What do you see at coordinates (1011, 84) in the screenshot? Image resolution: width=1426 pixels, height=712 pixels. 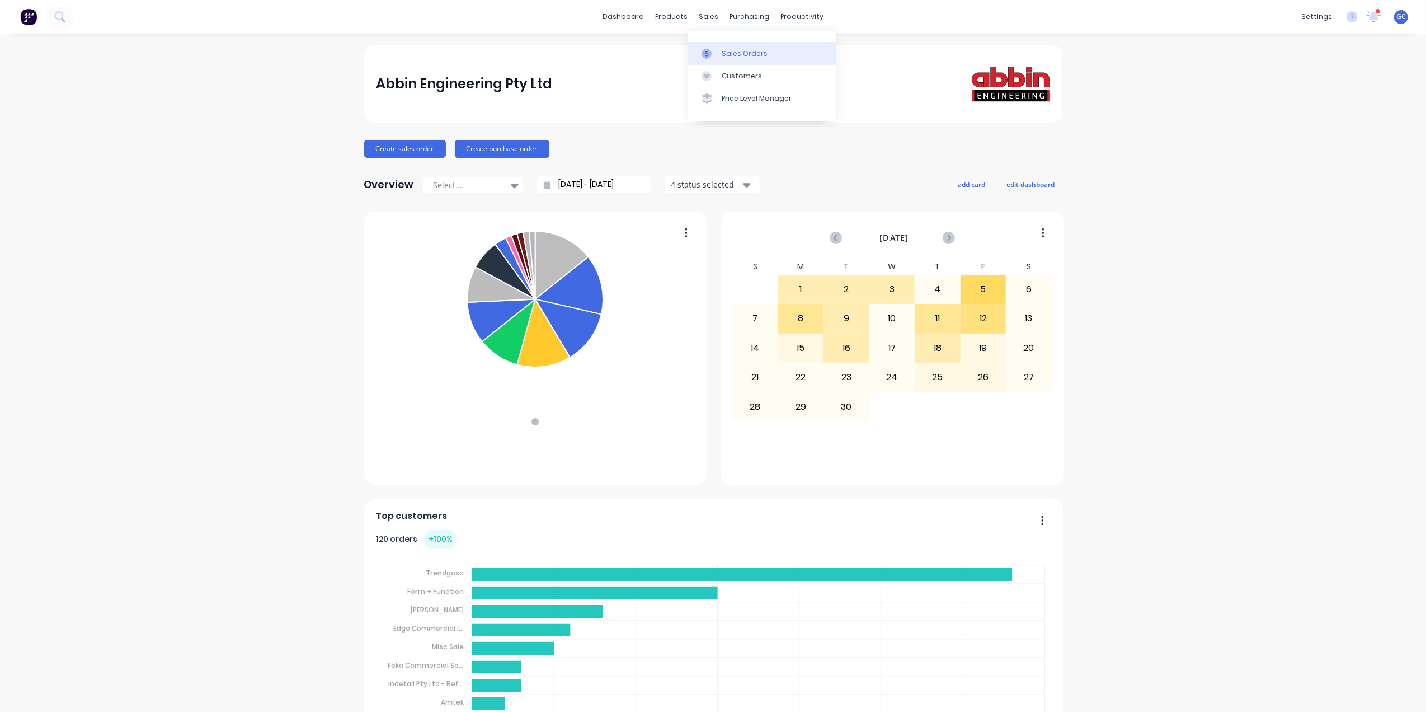 I see `img: Abbin Engineering Pty Ltd` at bounding box center [1011, 84].